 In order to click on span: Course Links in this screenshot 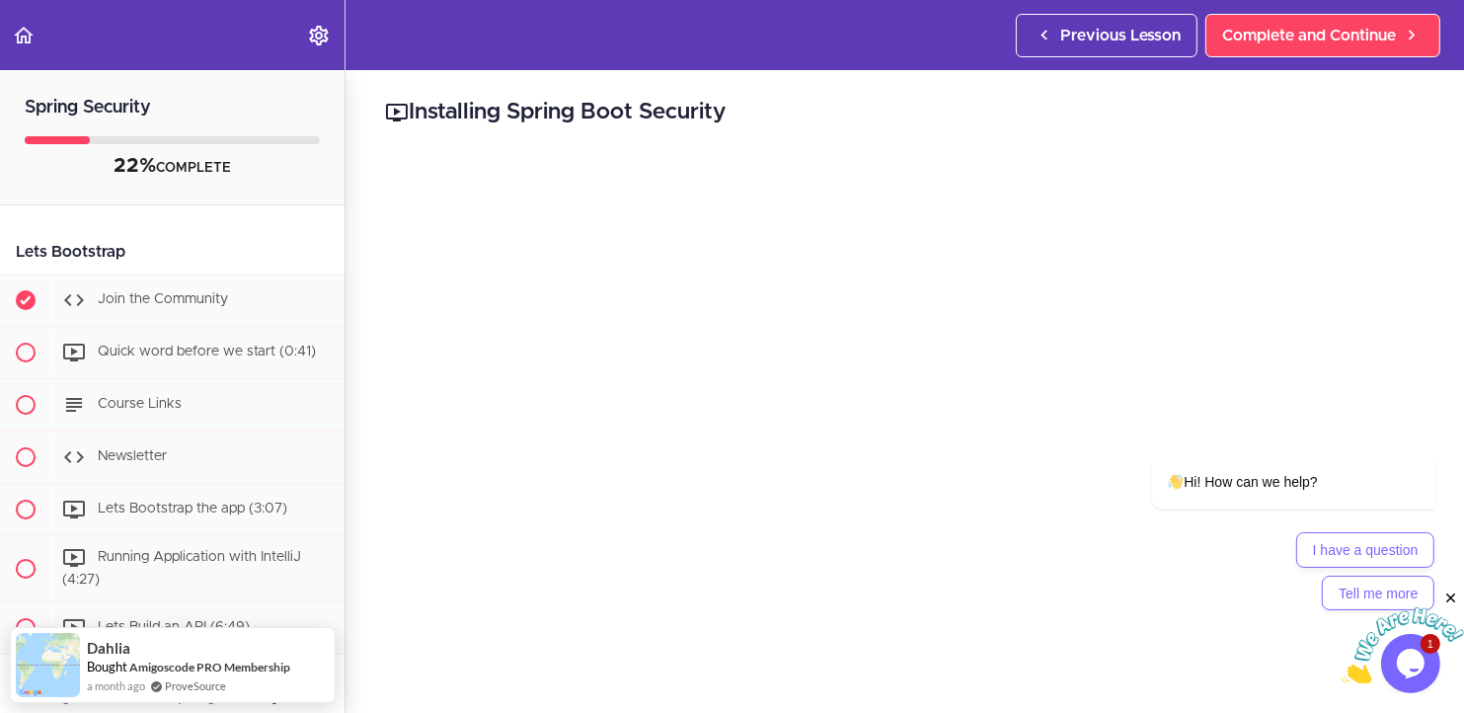, I will do `click(139, 404)`.